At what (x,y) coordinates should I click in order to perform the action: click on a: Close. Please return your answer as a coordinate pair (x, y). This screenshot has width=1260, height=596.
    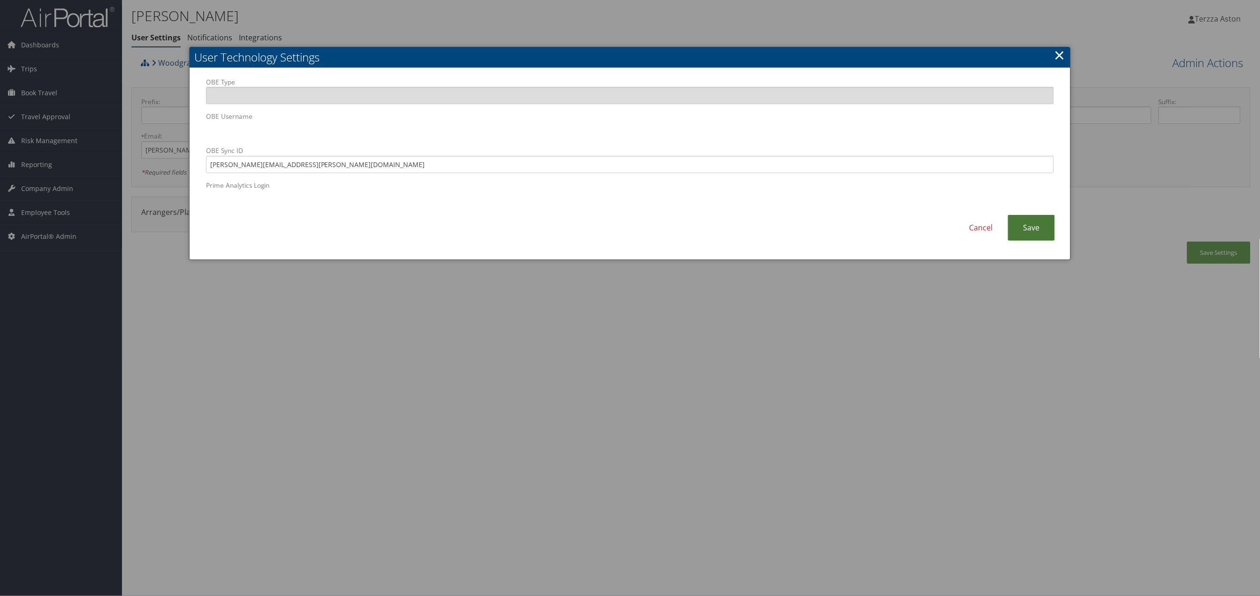
    Looking at the image, I should click on (1060, 55).